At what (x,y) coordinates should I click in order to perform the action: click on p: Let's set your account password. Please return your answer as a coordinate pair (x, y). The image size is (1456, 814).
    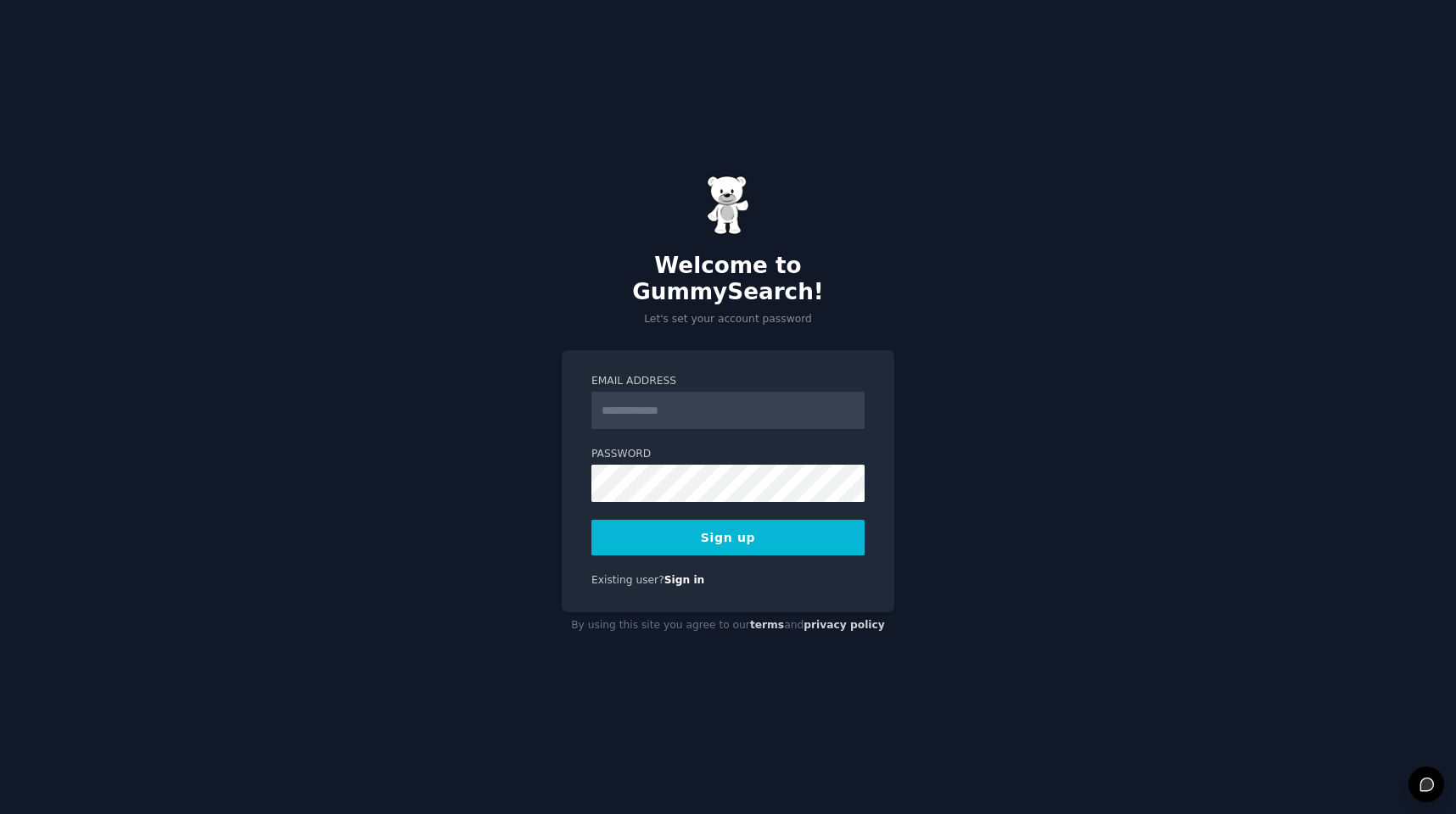
    Looking at the image, I should click on (728, 320).